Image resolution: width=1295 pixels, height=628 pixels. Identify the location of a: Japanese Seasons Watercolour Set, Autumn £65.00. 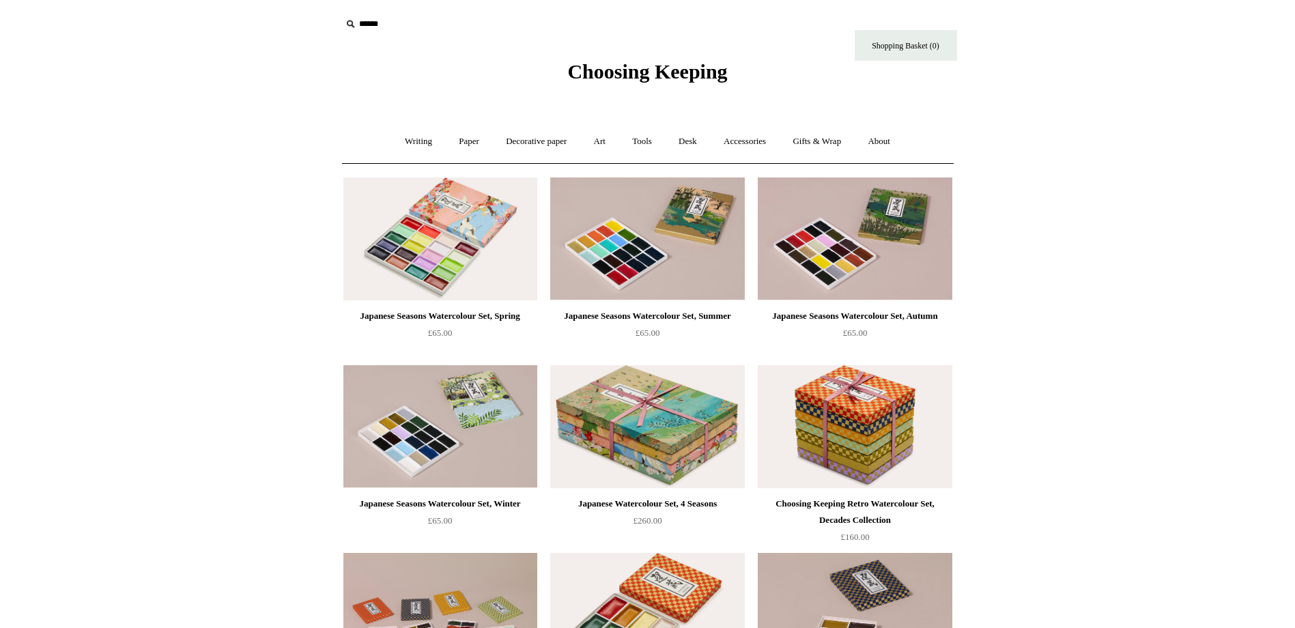
(854, 336).